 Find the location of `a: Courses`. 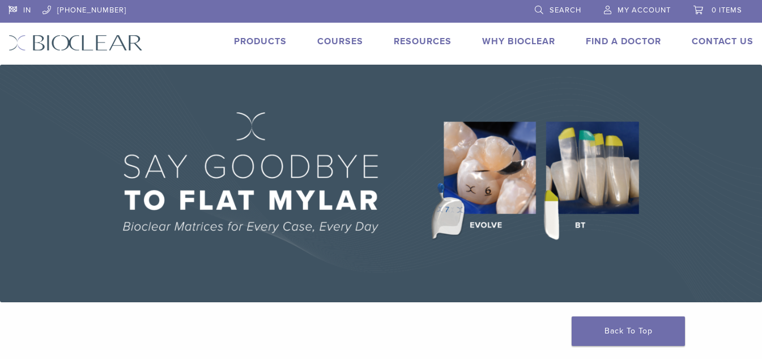

a: Courses is located at coordinates (340, 41).